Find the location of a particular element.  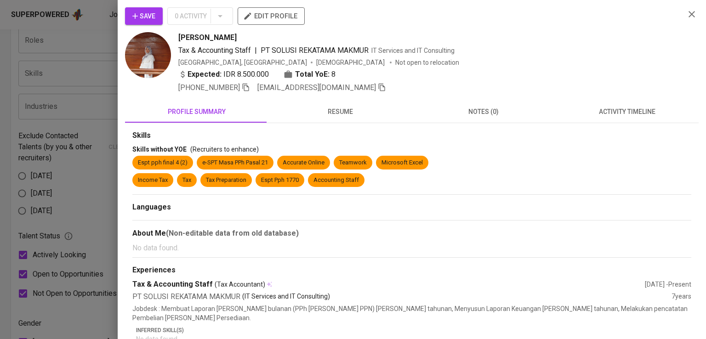

button: Save is located at coordinates (144, 16).